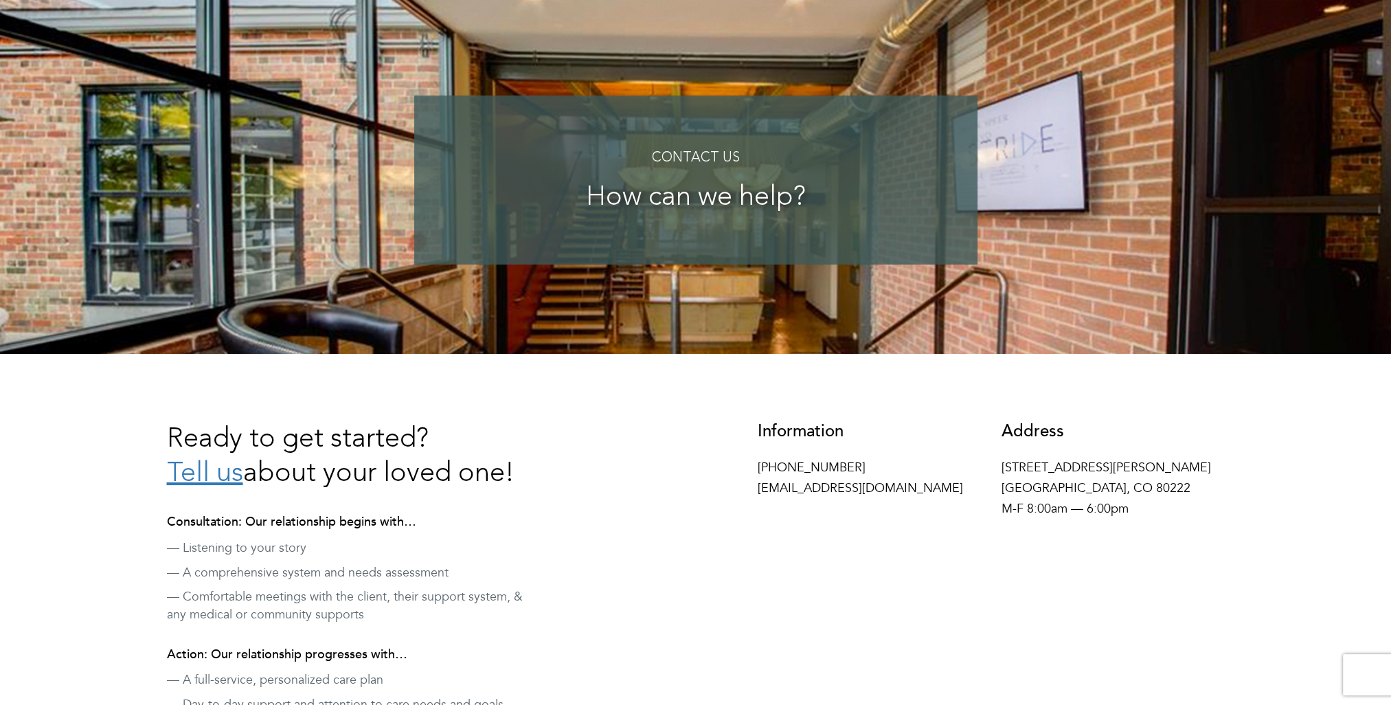 The height and width of the screenshot is (705, 1391). I want to click on p: — A full-service, personalized care plan, so click(426, 680).